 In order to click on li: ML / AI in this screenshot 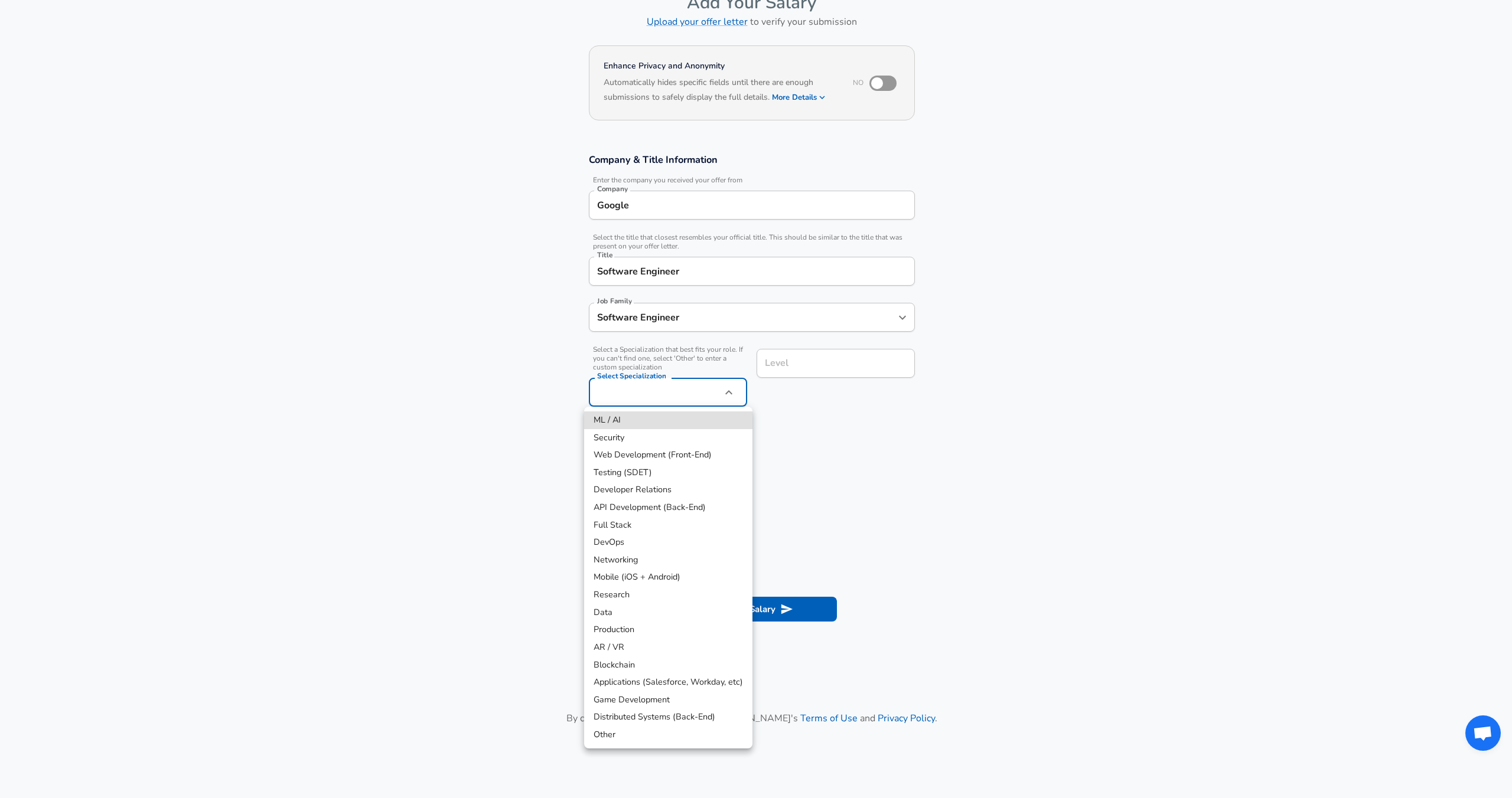, I will do `click(668, 420)`.